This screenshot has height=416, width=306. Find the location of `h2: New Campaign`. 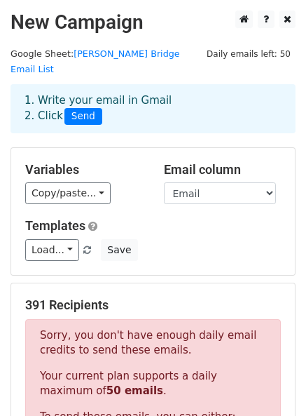

h2: New Campaign is located at coordinates (153, 22).